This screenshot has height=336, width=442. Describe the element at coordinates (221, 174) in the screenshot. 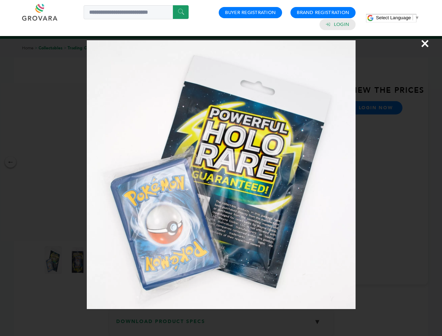

I see `img: Image Preview` at that location.